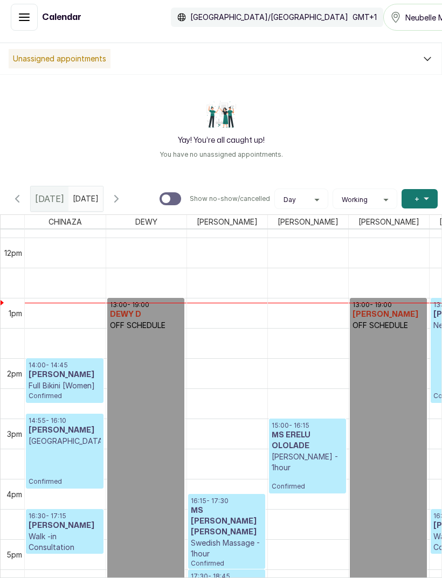 The image size is (442, 578). What do you see at coordinates (65, 365) in the screenshot?
I see `p: 14:00 - 14:45` at bounding box center [65, 365].